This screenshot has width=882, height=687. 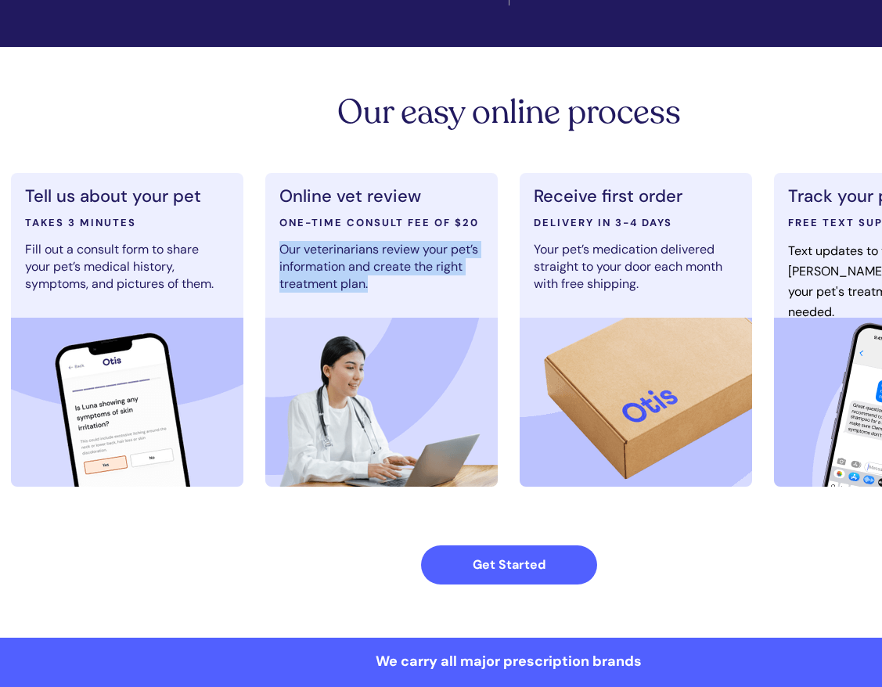 I want to click on a: Get Started, so click(x=509, y=565).